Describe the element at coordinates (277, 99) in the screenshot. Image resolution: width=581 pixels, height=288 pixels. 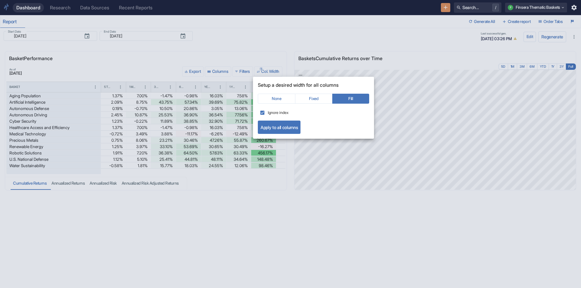
I see `button: None` at that location.